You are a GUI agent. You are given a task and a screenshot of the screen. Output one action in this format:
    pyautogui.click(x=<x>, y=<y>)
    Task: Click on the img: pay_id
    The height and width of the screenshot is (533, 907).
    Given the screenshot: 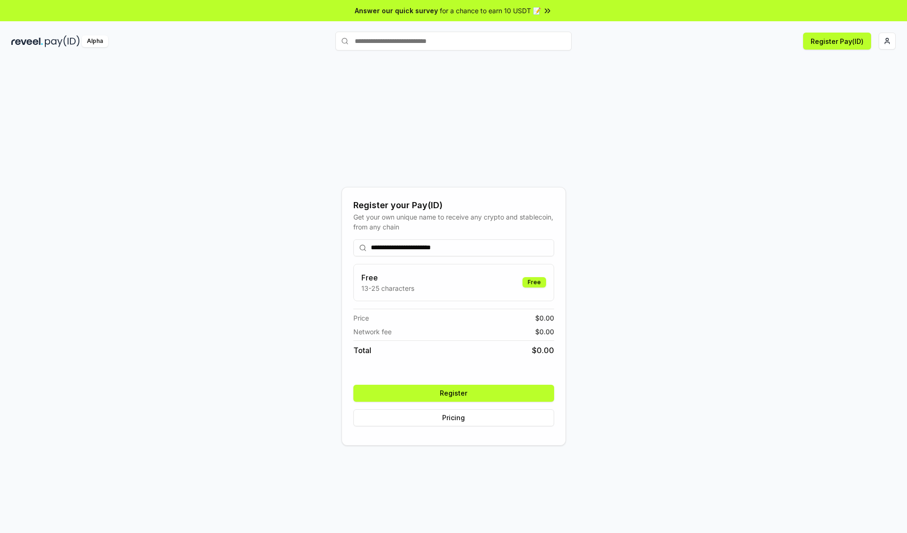 What is the action you would take?
    pyautogui.click(x=62, y=41)
    